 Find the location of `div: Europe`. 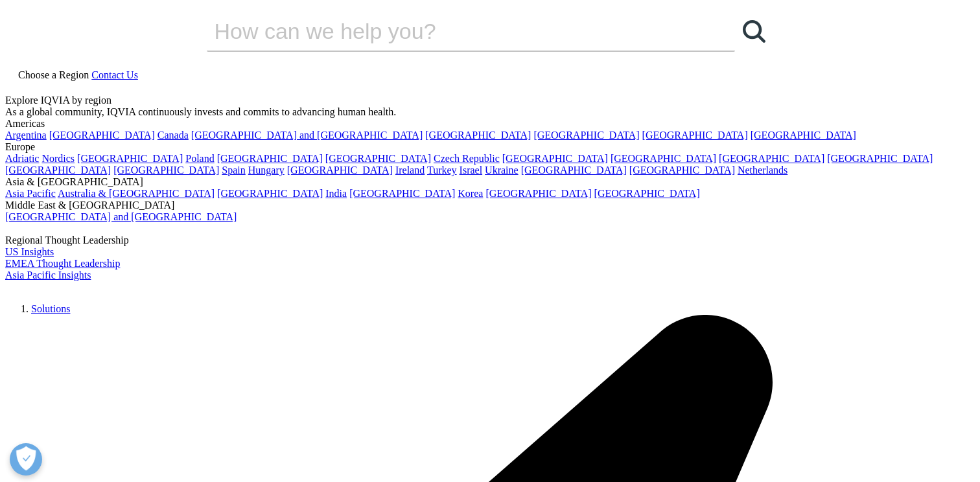

div: Europe is located at coordinates (490, 147).